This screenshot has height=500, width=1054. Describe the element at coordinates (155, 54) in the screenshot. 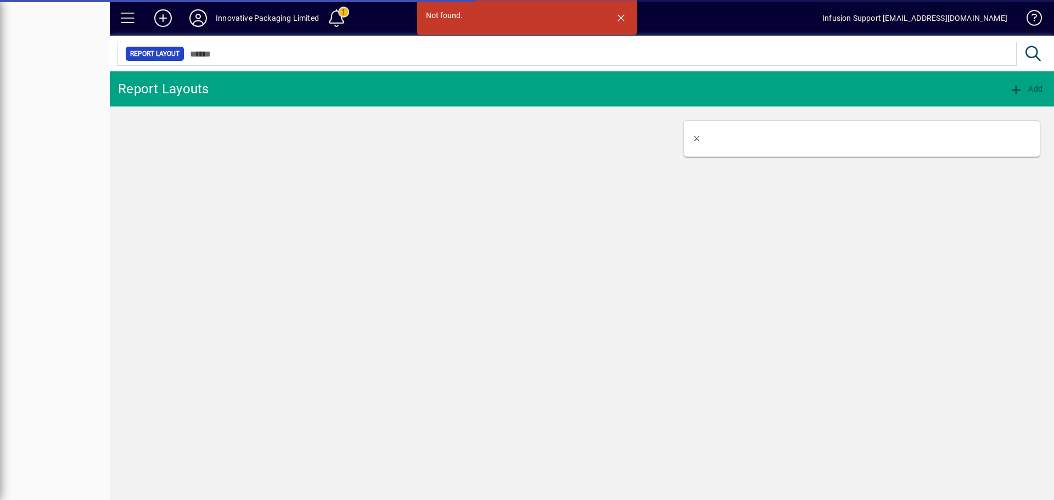

I see `span: Report Layout` at that location.